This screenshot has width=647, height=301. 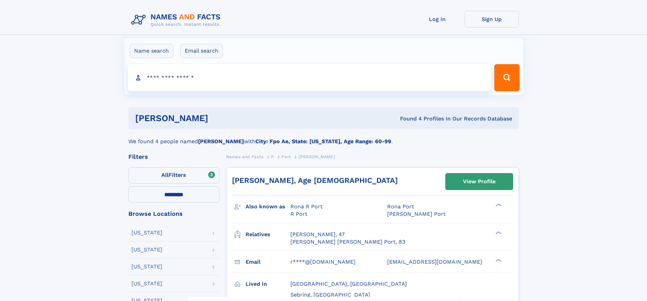 What do you see at coordinates (174, 214) in the screenshot?
I see `div: Browse Locations` at bounding box center [174, 214].